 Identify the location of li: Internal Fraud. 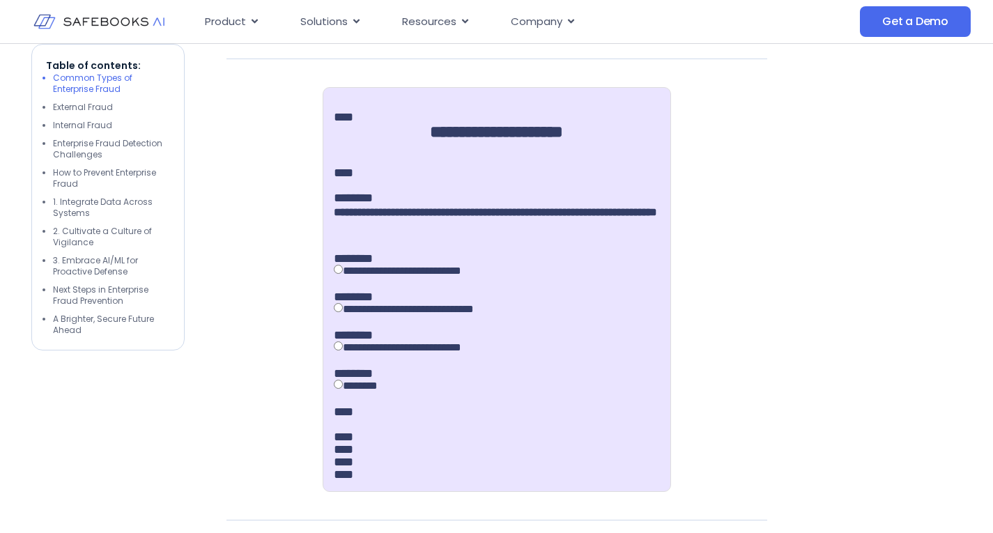
(111, 125).